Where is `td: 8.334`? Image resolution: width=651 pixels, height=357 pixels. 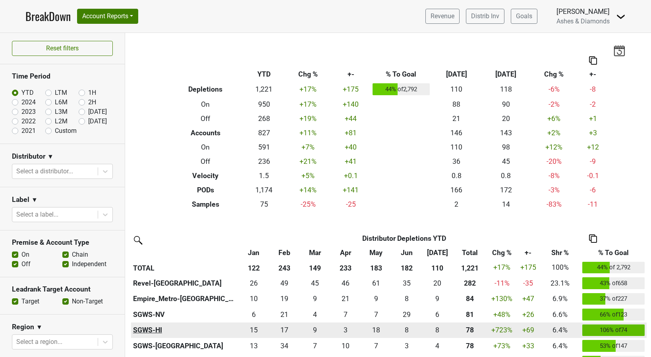 td: 8.334 is located at coordinates (437, 331).